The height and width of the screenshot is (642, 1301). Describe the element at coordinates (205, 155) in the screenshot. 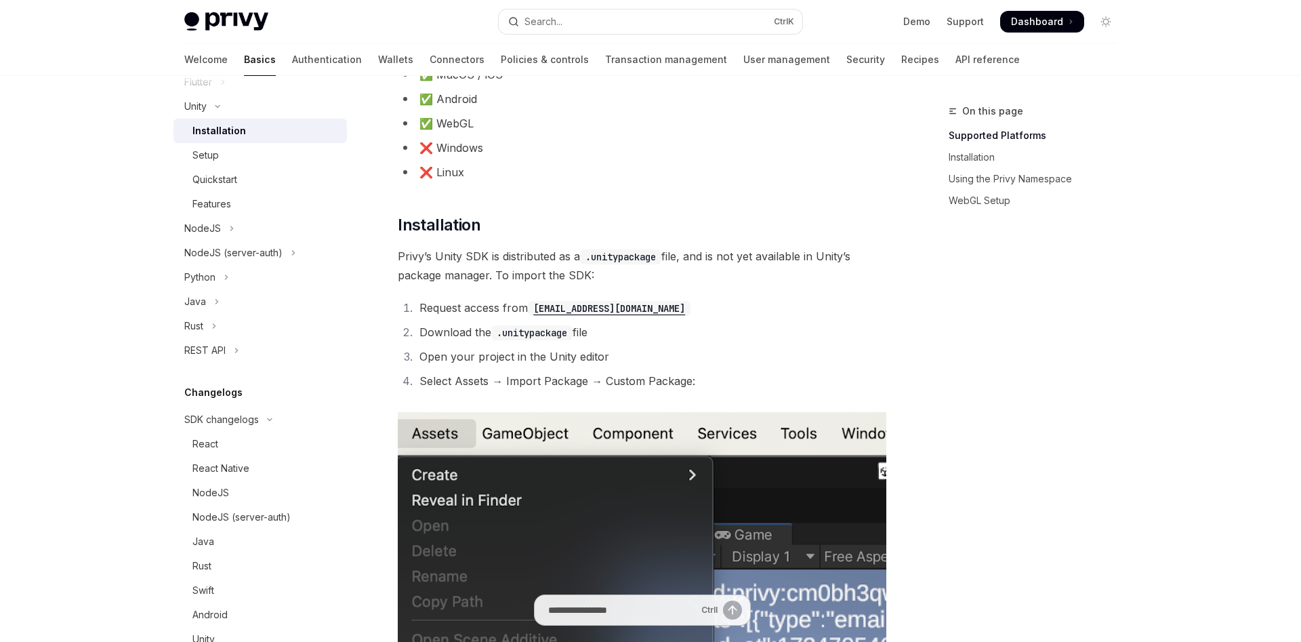

I see `div: Setup` at that location.